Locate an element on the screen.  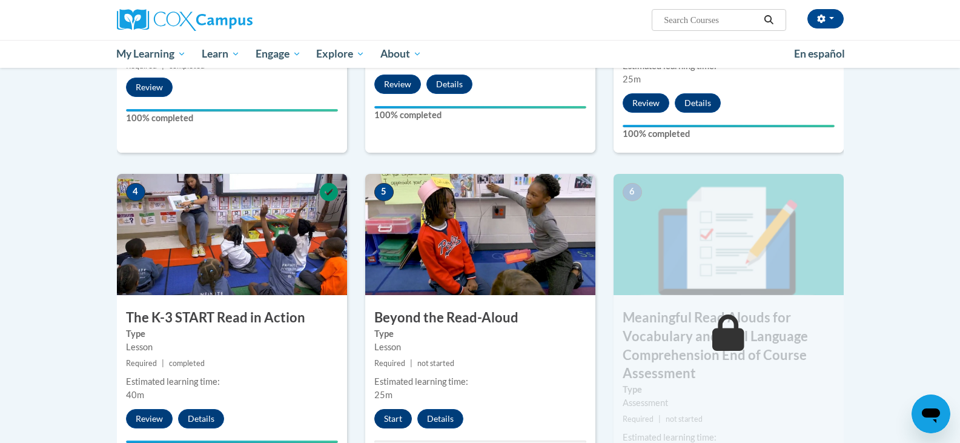
div: Assessment is located at coordinates (729, 403).